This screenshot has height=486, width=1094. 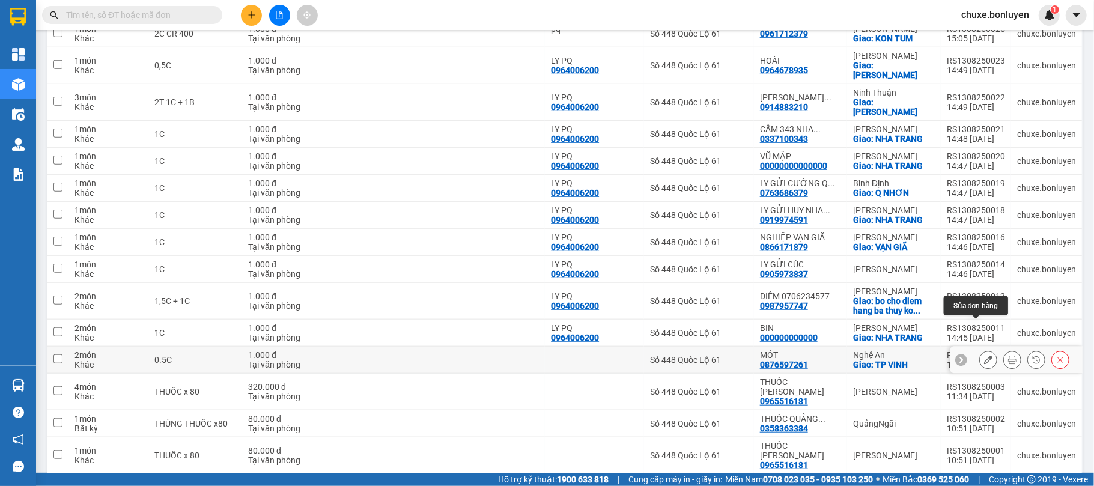 What do you see at coordinates (784, 193) in the screenshot?
I see `div: 0763686379` at bounding box center [784, 193].